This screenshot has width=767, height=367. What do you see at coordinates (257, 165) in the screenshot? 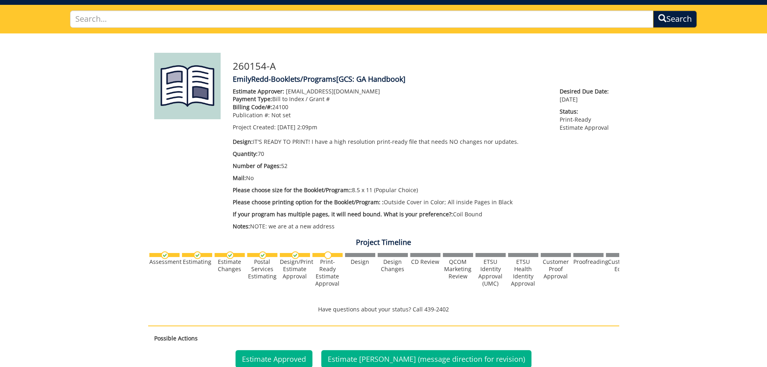
I see `span: Number of Pages:` at bounding box center [257, 165].